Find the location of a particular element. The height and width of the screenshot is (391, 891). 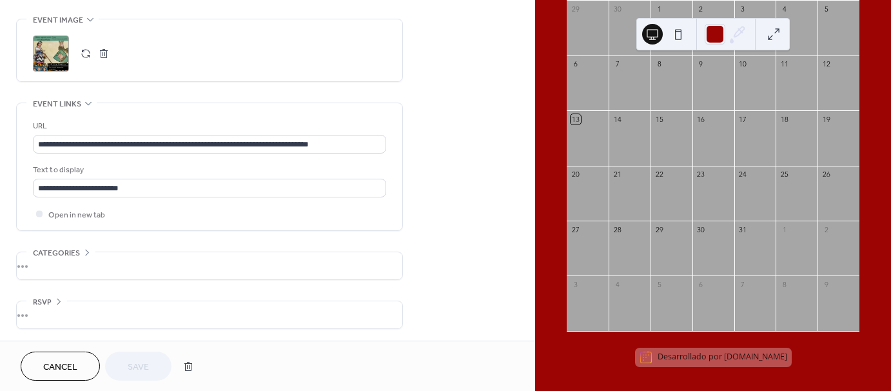

span: Cancel is located at coordinates (60, 367).